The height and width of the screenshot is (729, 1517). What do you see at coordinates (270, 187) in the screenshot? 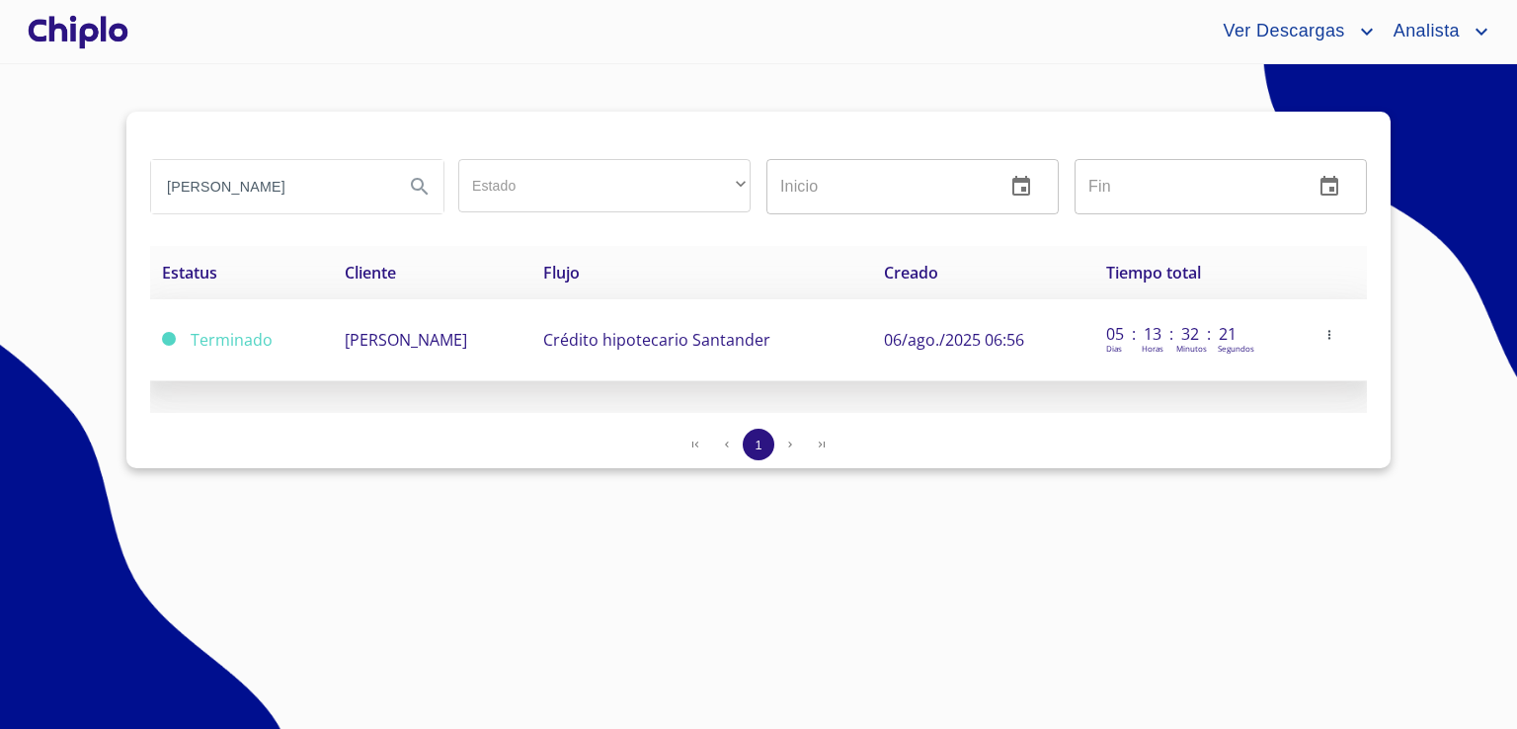
I see `input: search` at bounding box center [270, 187].